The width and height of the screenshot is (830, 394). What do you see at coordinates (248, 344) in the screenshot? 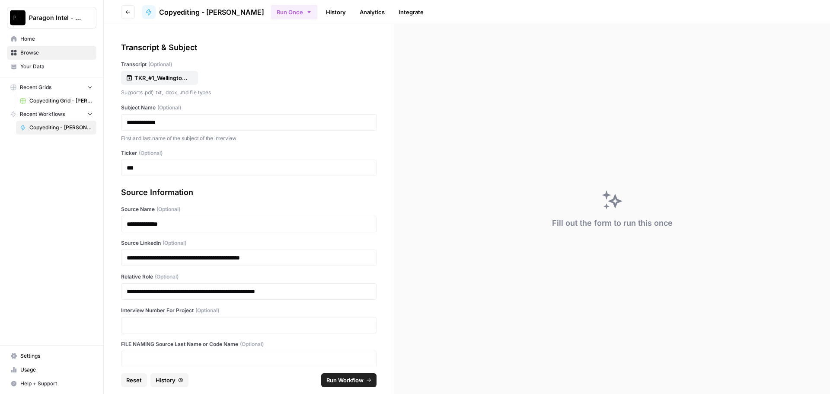
I see `label: FILE NAMING Source Last Name or Code Name` at bounding box center [248, 344].